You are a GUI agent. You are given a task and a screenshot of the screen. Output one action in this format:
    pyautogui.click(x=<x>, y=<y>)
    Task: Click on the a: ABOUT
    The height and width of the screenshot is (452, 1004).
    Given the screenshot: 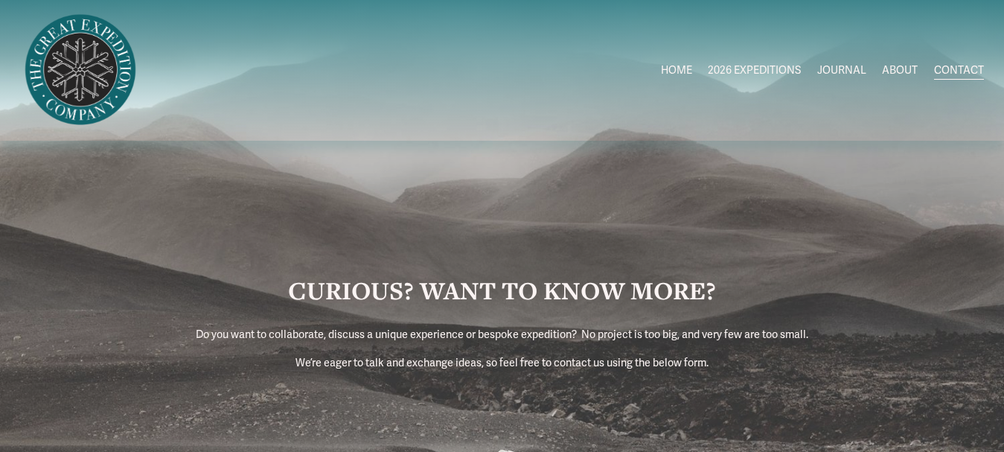 What is the action you would take?
    pyautogui.click(x=900, y=70)
    